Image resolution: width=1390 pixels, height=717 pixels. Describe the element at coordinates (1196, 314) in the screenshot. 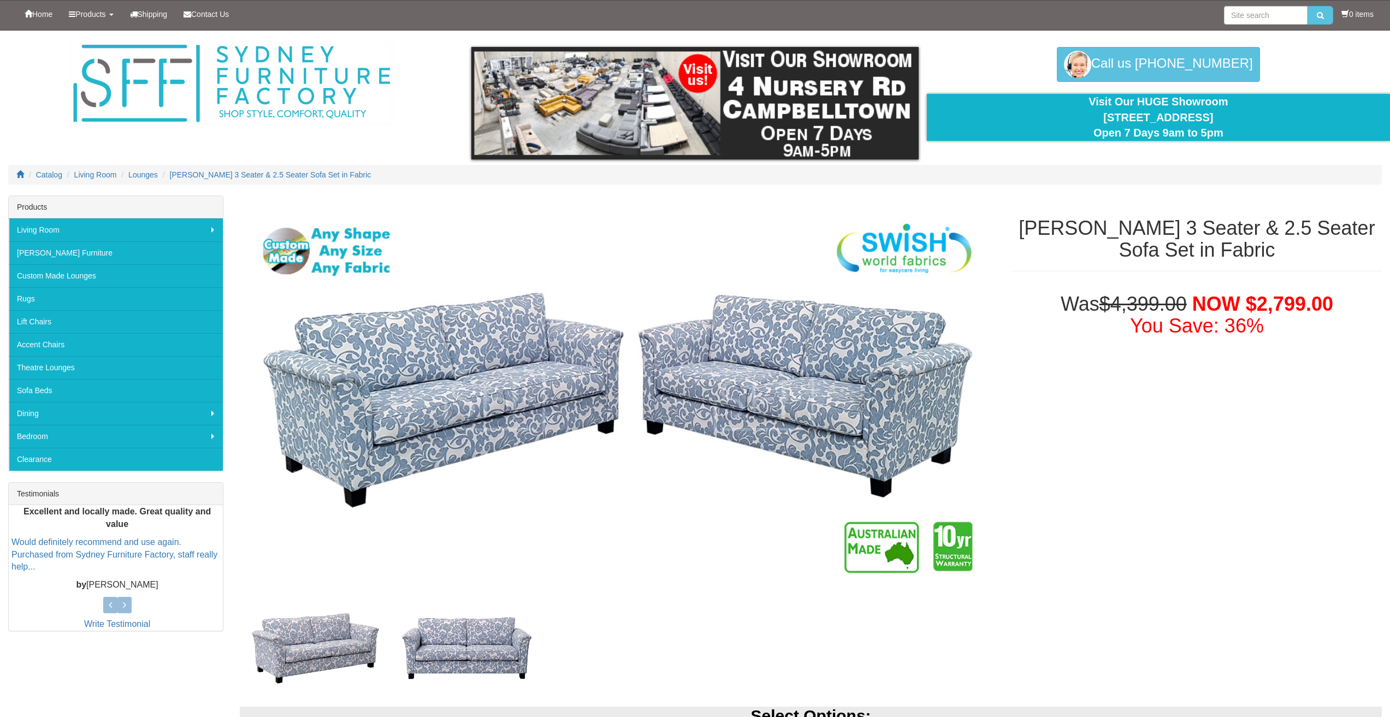

I see `h1: Was` at that location.